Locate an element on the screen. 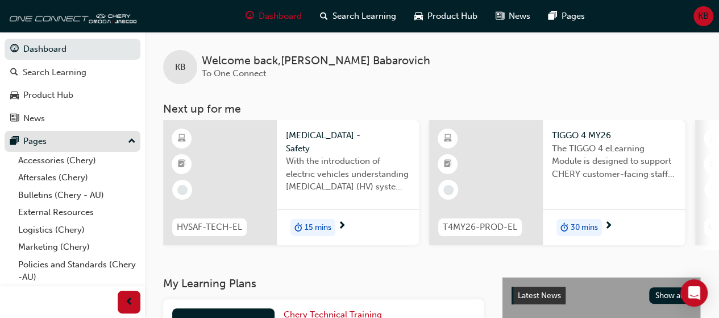 This screenshot has height=318, width=719. a: Product Hub is located at coordinates (72, 95).